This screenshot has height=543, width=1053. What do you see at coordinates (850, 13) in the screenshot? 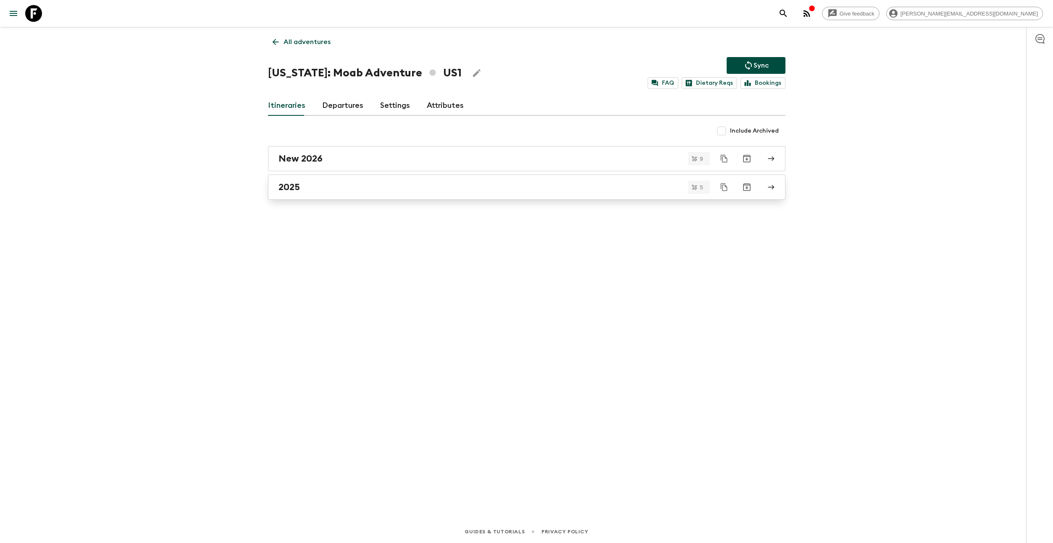
I see `a: Give feedback` at bounding box center [850, 13].